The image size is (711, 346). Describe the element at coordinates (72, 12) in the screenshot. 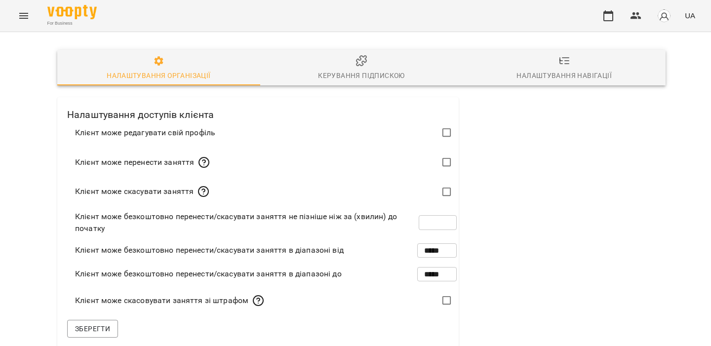

I see `img: Voopty Logo` at that location.